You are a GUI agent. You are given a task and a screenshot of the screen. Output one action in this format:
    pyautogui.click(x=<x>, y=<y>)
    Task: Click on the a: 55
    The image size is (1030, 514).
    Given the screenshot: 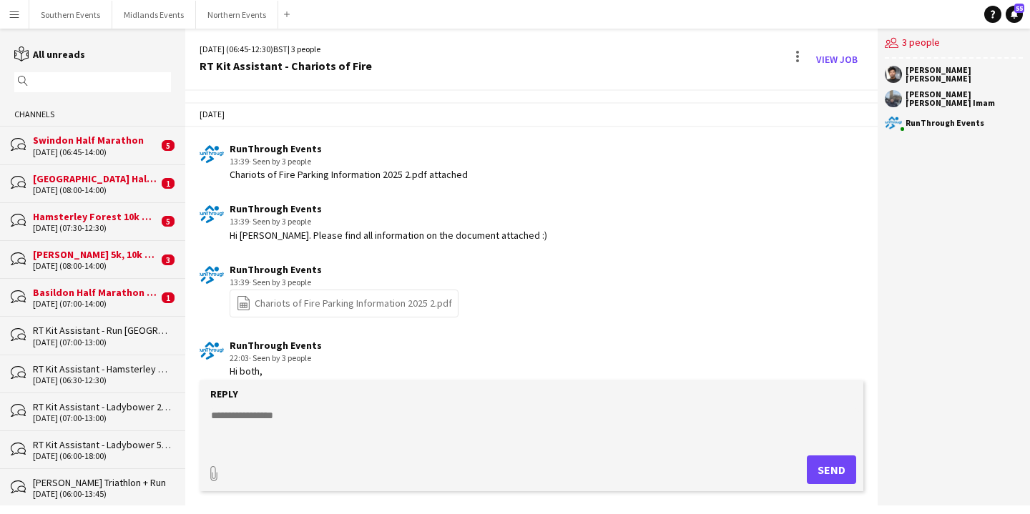 What is the action you would take?
    pyautogui.click(x=1014, y=14)
    